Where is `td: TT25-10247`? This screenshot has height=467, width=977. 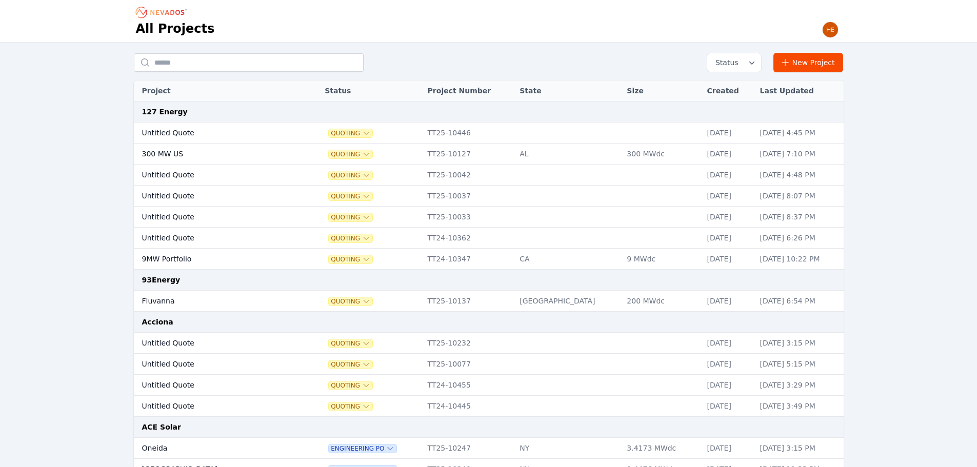
td: TT25-10247 is located at coordinates (469, 448).